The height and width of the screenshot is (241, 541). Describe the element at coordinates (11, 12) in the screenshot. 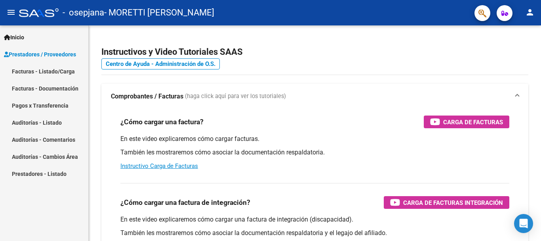

I see `mat-icon: menu` at that location.